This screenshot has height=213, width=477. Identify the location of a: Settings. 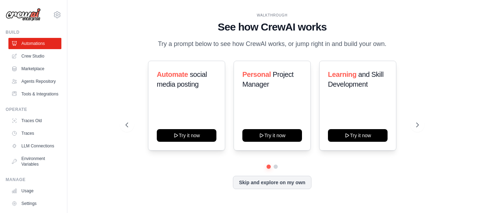
(35, 203).